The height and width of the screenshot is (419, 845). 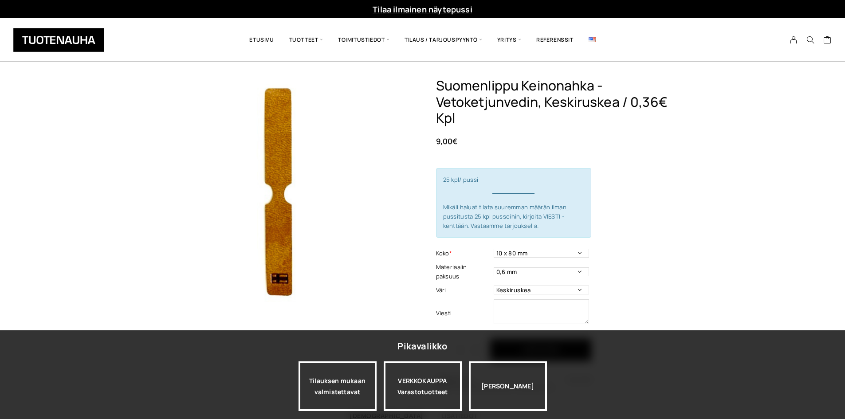 What do you see at coordinates (281, 195) in the screenshot?
I see `img: Suomenlippu-keinonahka-vetoketjunvedin-keskiruskea-square` at bounding box center [281, 195].